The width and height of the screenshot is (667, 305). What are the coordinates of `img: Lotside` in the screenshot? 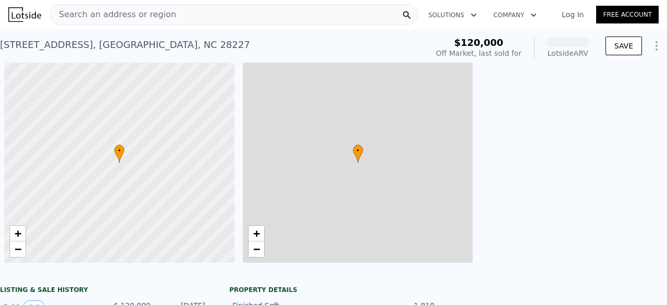 It's located at (25, 15).